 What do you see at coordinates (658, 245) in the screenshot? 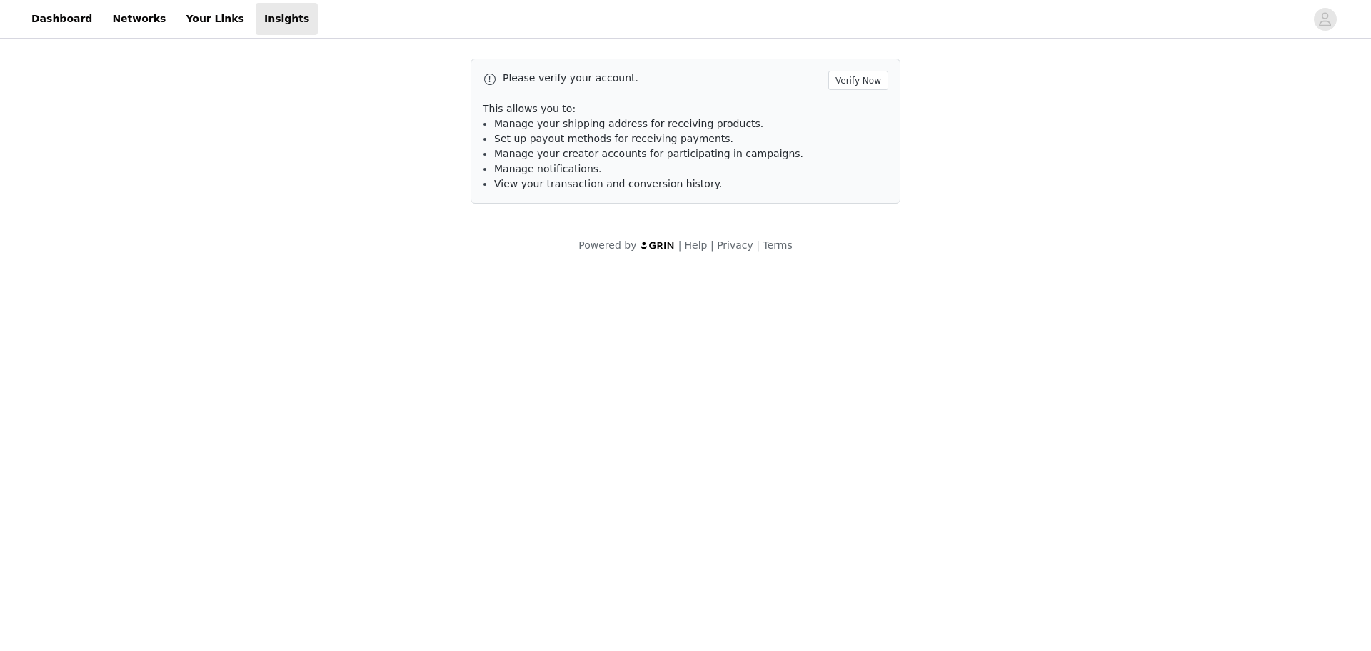
I see `img: logo` at bounding box center [658, 245].